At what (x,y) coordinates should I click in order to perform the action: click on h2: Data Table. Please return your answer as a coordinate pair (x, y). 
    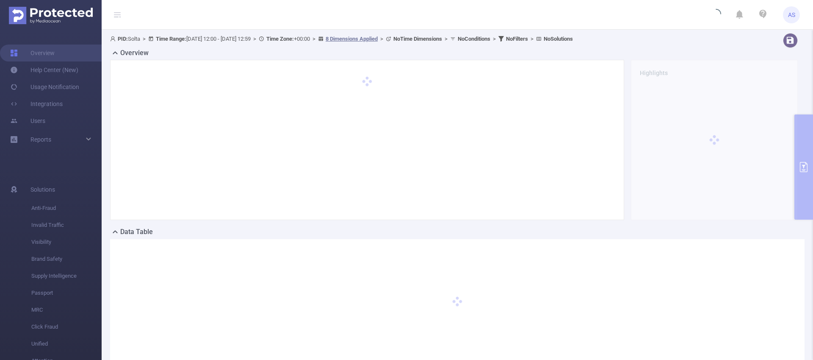
    Looking at the image, I should click on (136, 232).